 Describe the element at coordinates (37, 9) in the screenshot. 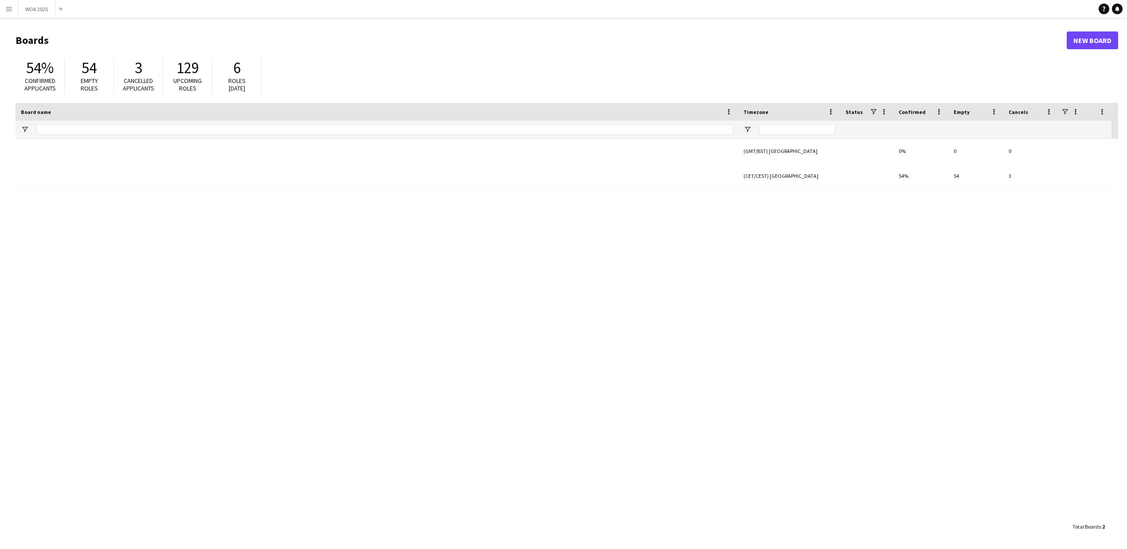

I see `button: WOA 2025` at that location.